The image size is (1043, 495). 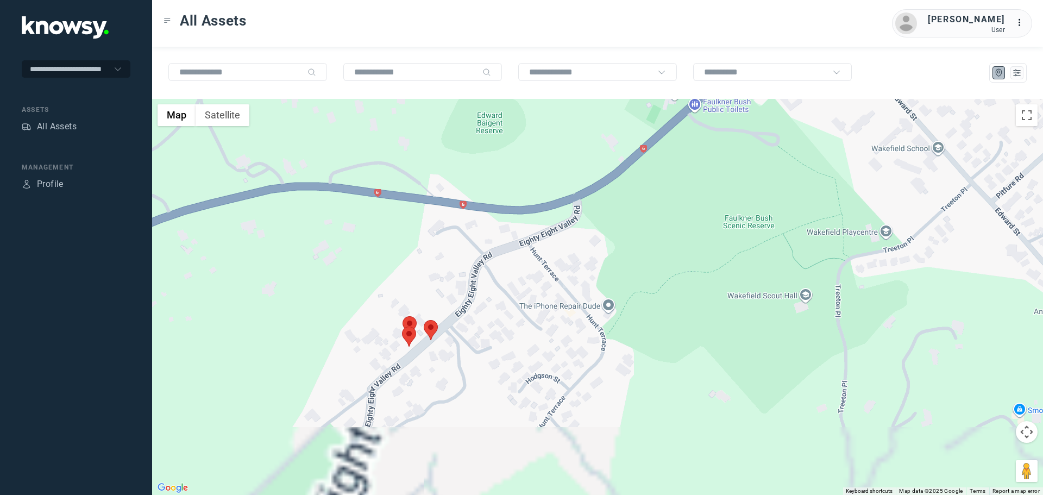 What do you see at coordinates (42, 184) in the screenshot?
I see `a: ProfileProfile` at bounding box center [42, 184].